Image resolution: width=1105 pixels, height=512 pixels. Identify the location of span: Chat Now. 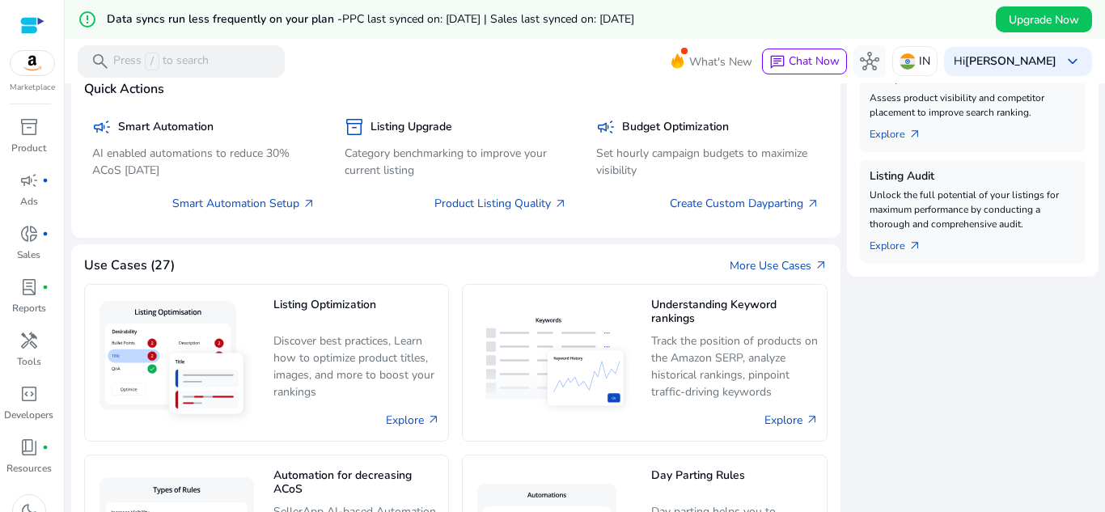
(814, 61).